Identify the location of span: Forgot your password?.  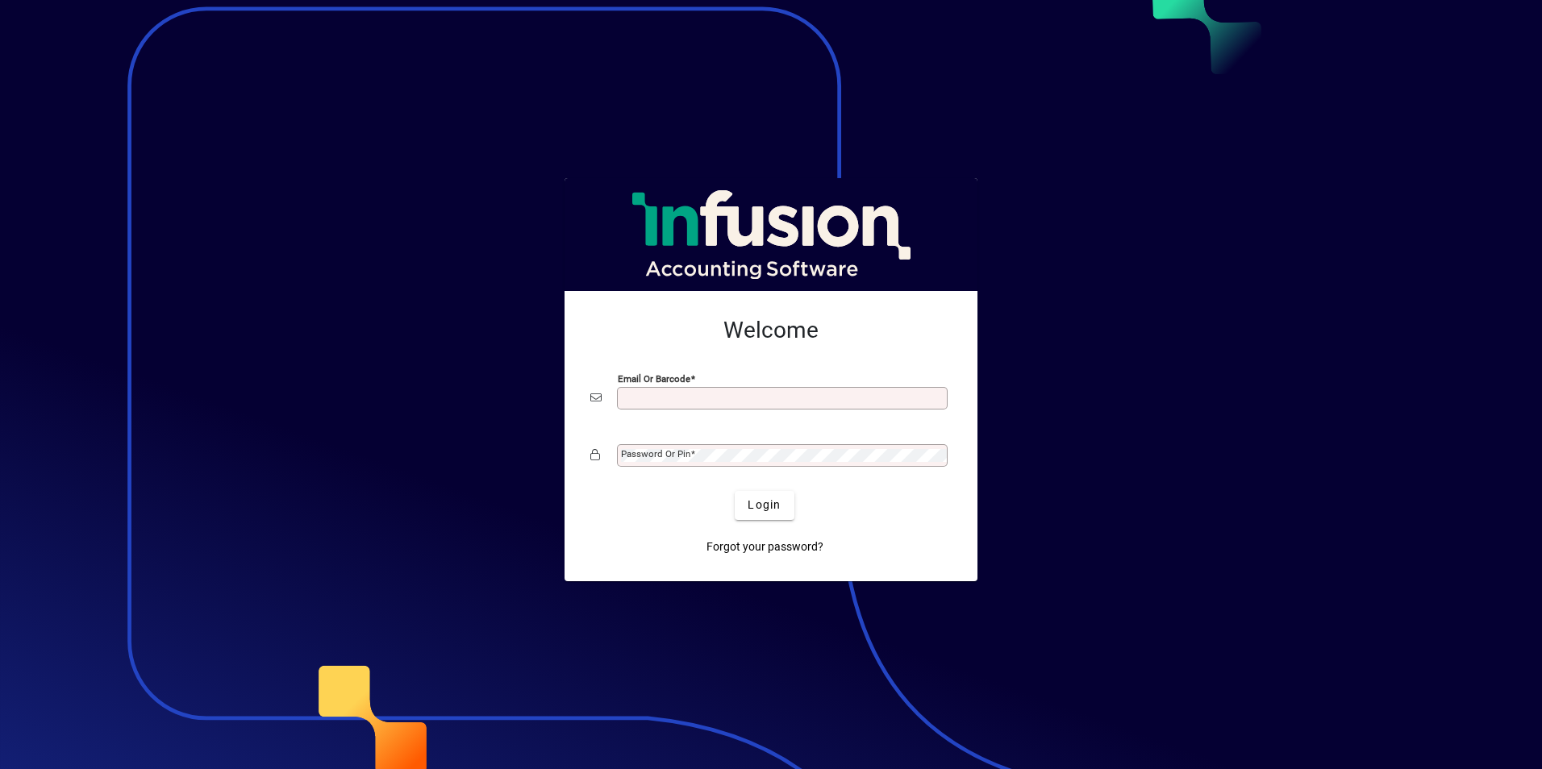
(764, 547).